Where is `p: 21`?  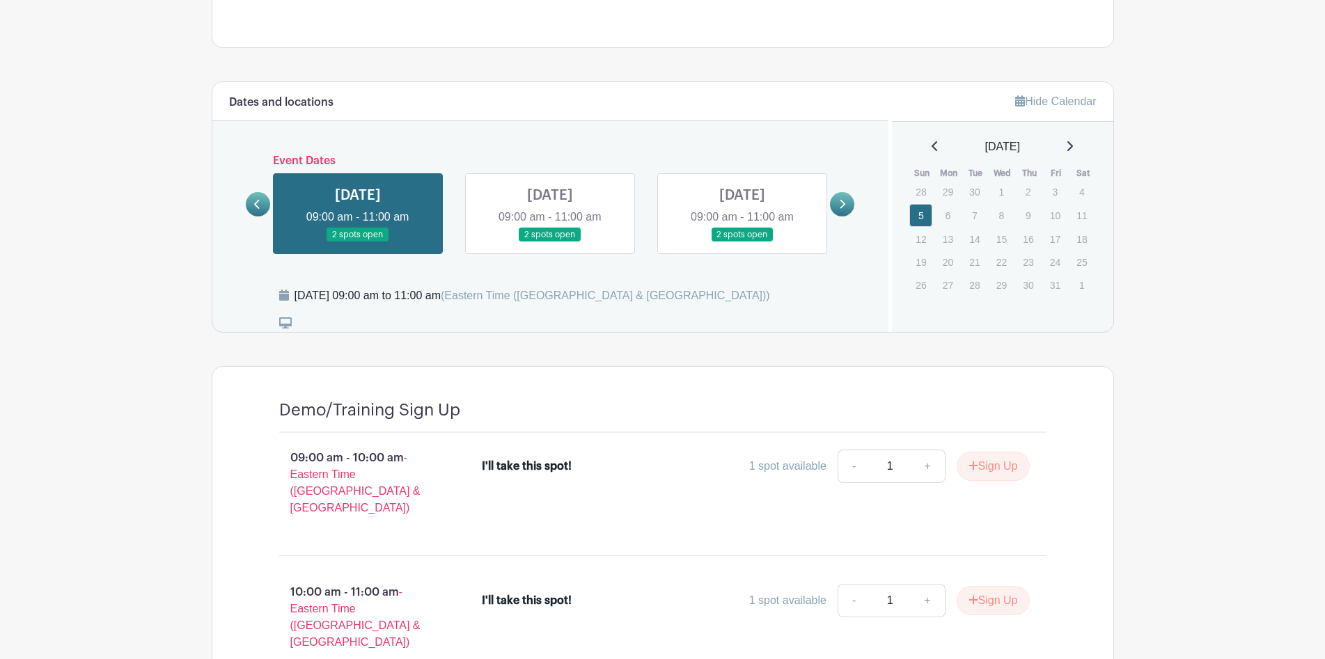 p: 21 is located at coordinates (974, 262).